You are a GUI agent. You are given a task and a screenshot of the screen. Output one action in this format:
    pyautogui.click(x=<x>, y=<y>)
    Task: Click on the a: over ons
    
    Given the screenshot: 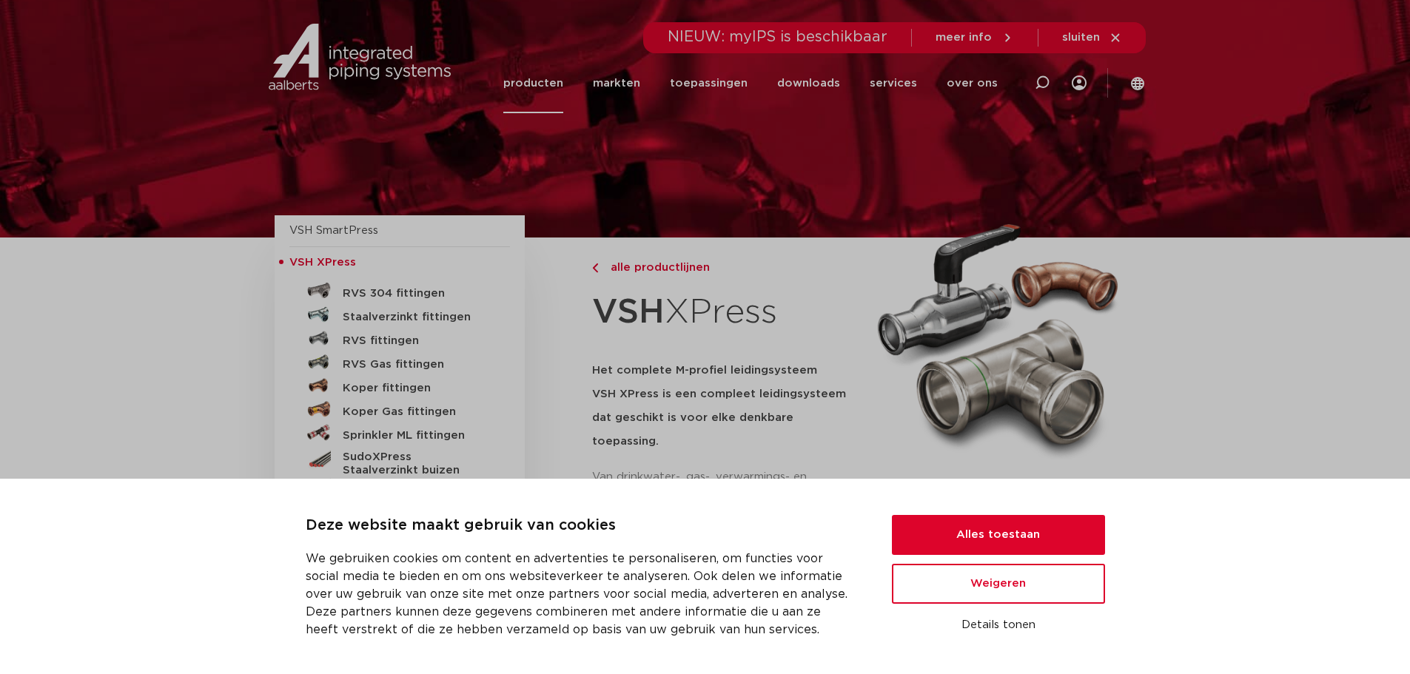 What is the action you would take?
    pyautogui.click(x=972, y=83)
    